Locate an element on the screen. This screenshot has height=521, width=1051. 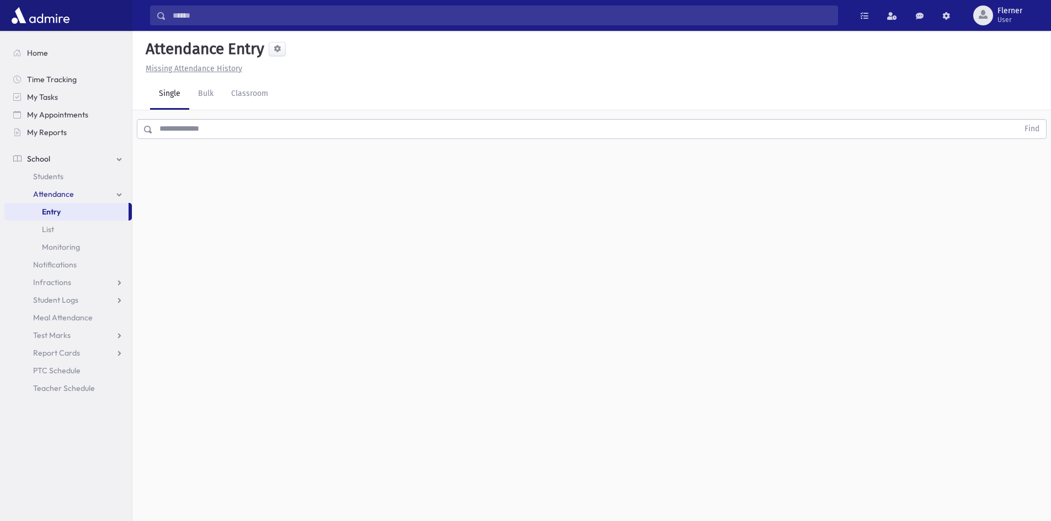
a: My Reports is located at coordinates (68, 132).